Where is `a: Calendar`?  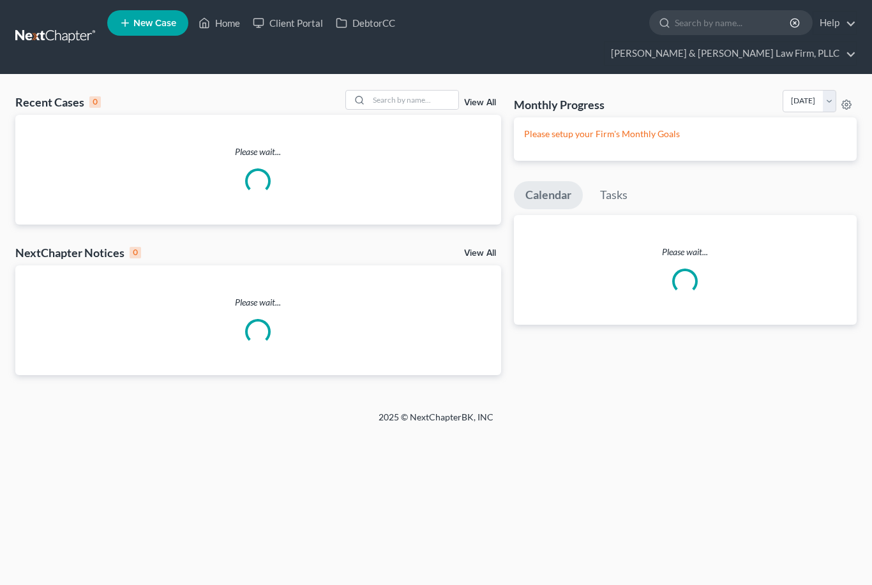
a: Calendar is located at coordinates (548, 195).